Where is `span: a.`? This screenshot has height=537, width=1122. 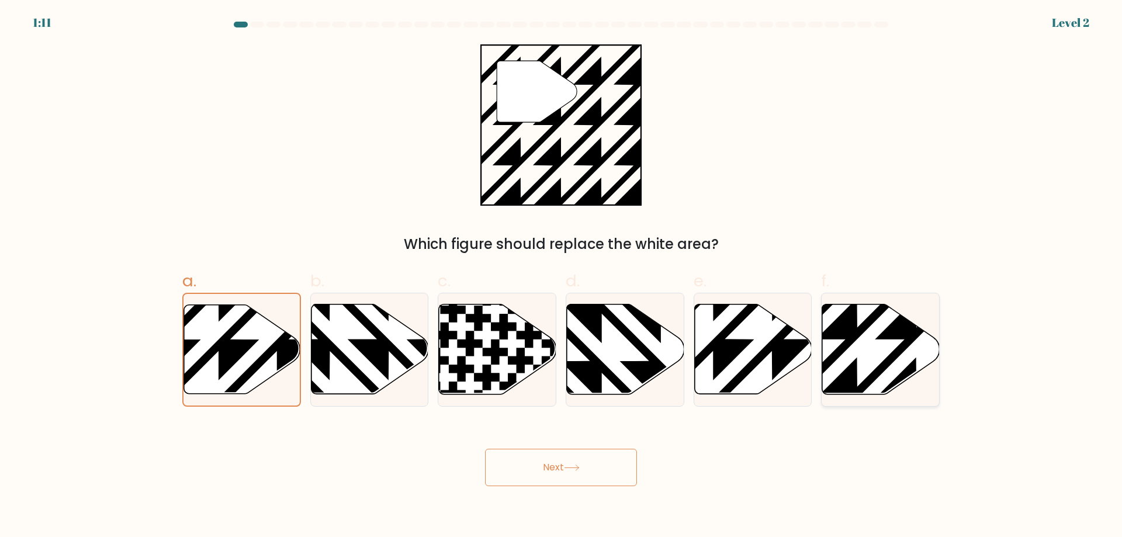
span: a. is located at coordinates (189, 281).